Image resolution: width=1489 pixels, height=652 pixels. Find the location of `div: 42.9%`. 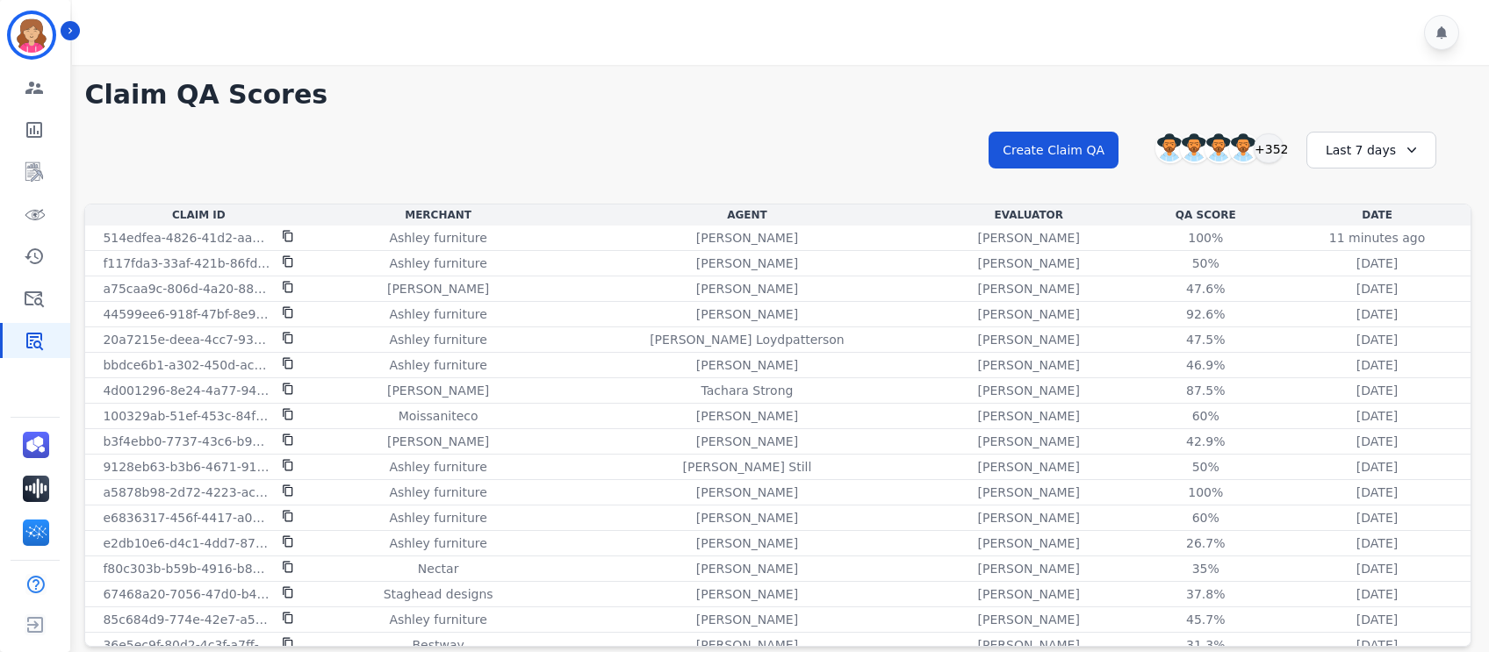

div: 42.9% is located at coordinates (1206, 442).